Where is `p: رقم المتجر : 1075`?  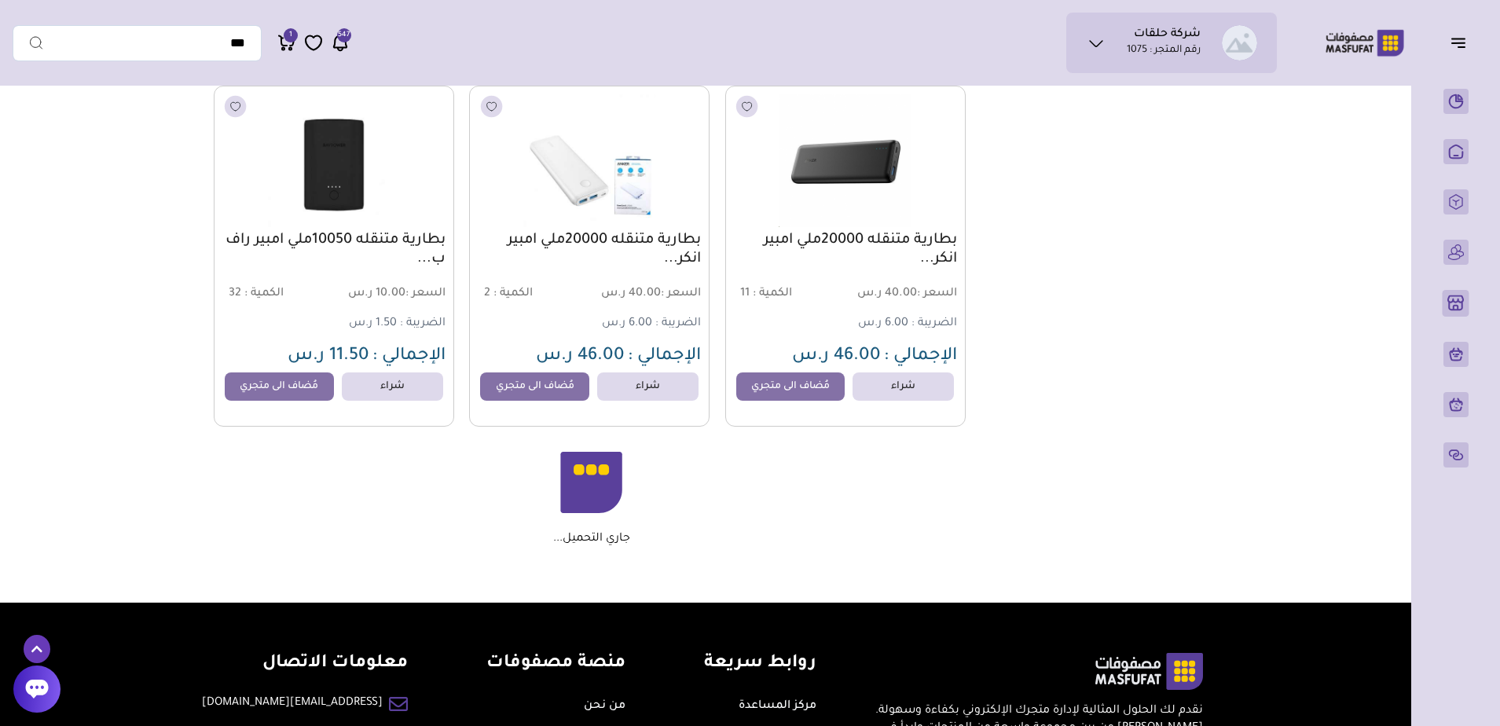
p: رقم المتجر : 1075 is located at coordinates (1164, 51).